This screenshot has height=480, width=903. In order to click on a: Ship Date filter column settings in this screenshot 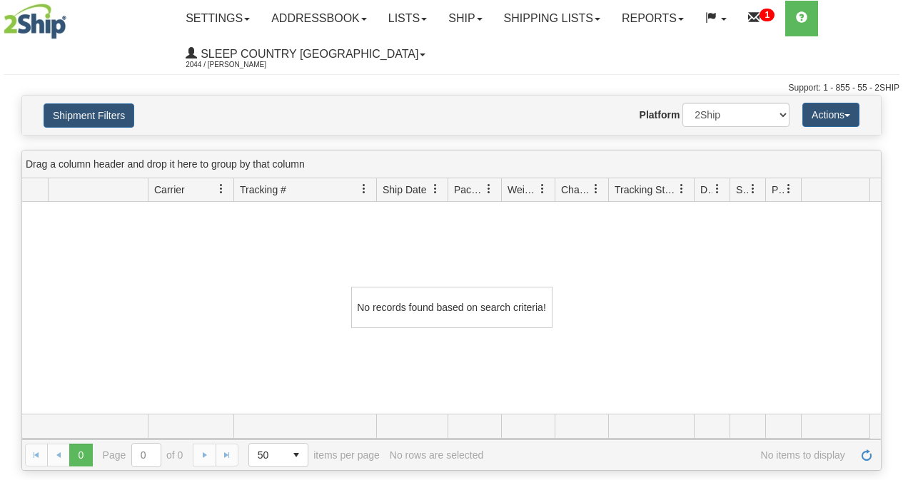, I will do `click(435, 189)`.